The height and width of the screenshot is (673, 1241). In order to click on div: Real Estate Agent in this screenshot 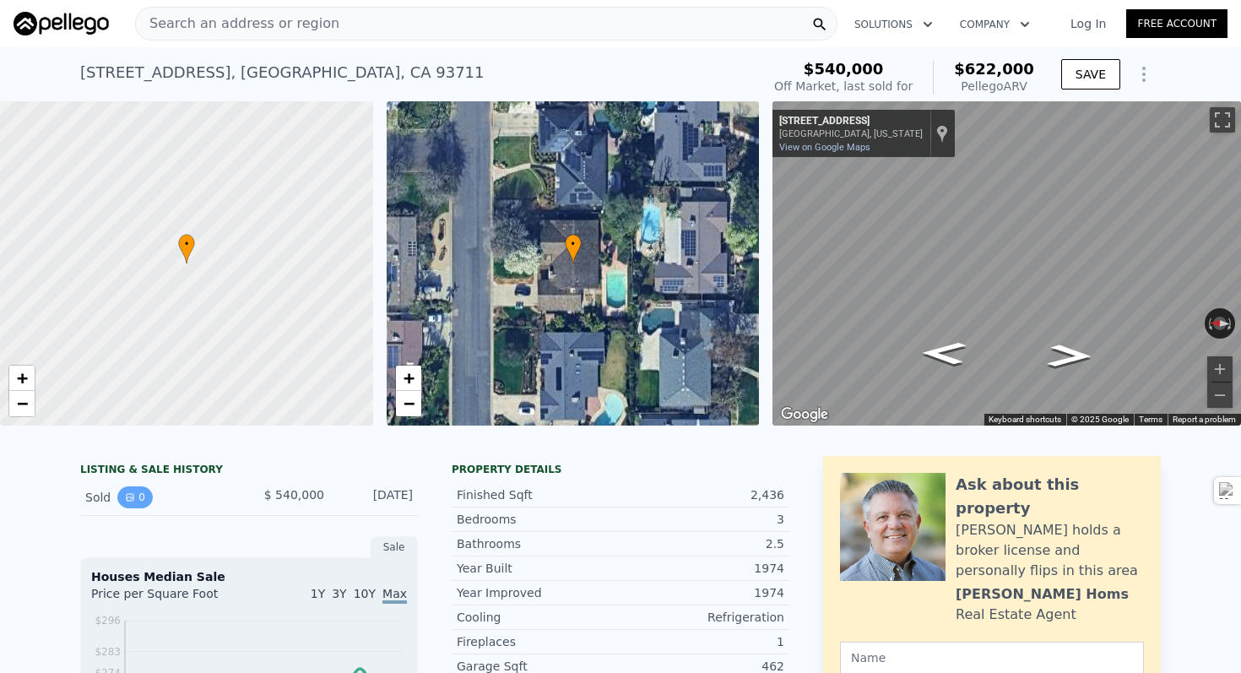, I will do `click(1016, 615)`.